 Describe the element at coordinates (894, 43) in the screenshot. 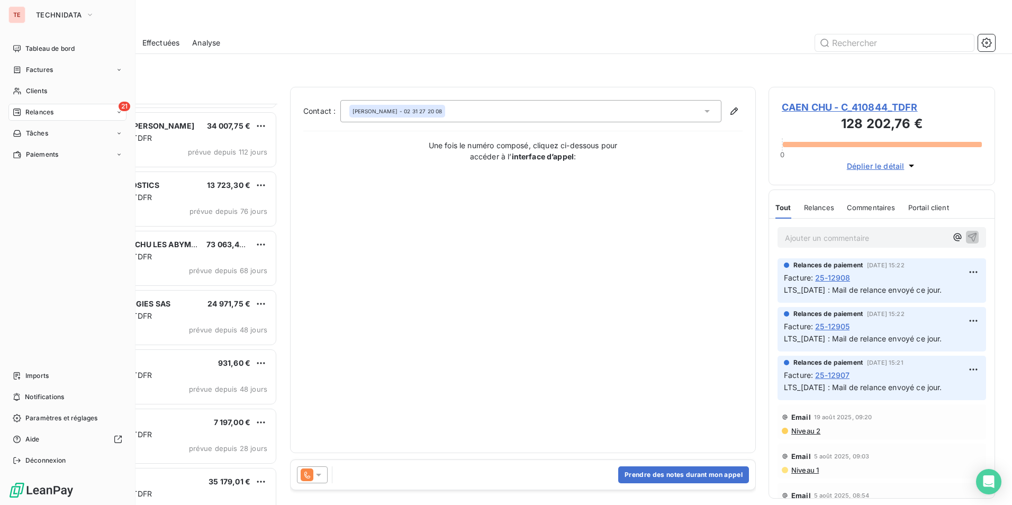

I see `input: Rechercher` at that location.